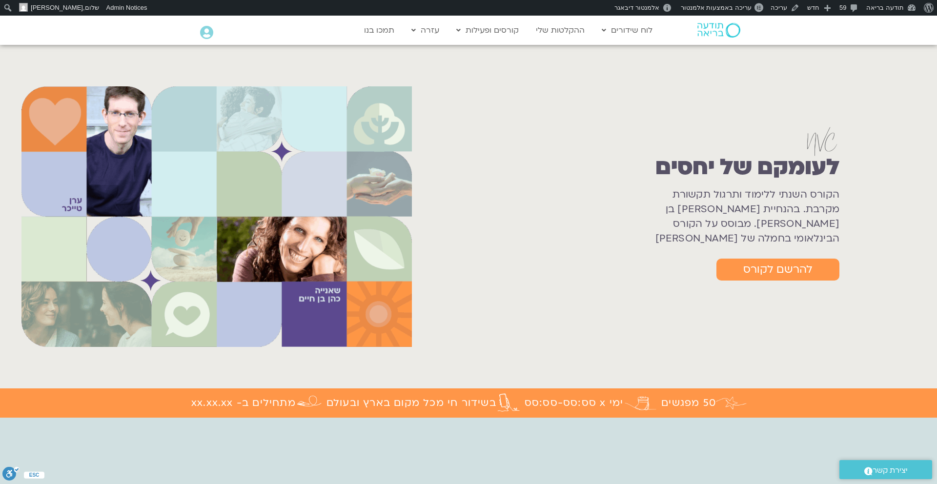  I want to click on span: להרשם לקורס, so click(778, 269).